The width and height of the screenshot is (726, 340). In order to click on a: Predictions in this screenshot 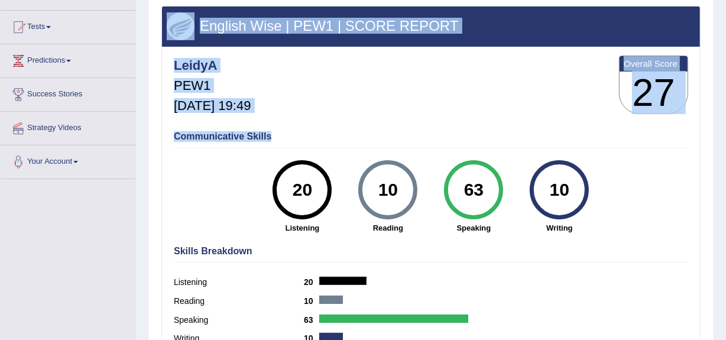, I will do `click(68, 59)`.